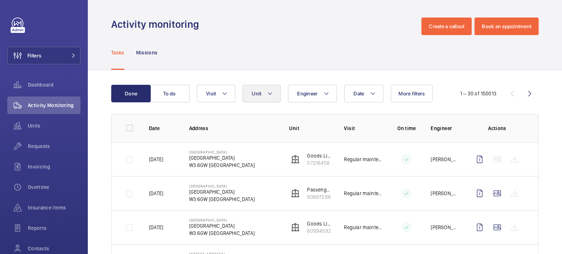 The height and width of the screenshot is (254, 562). I want to click on p: Actions, so click(497, 128).